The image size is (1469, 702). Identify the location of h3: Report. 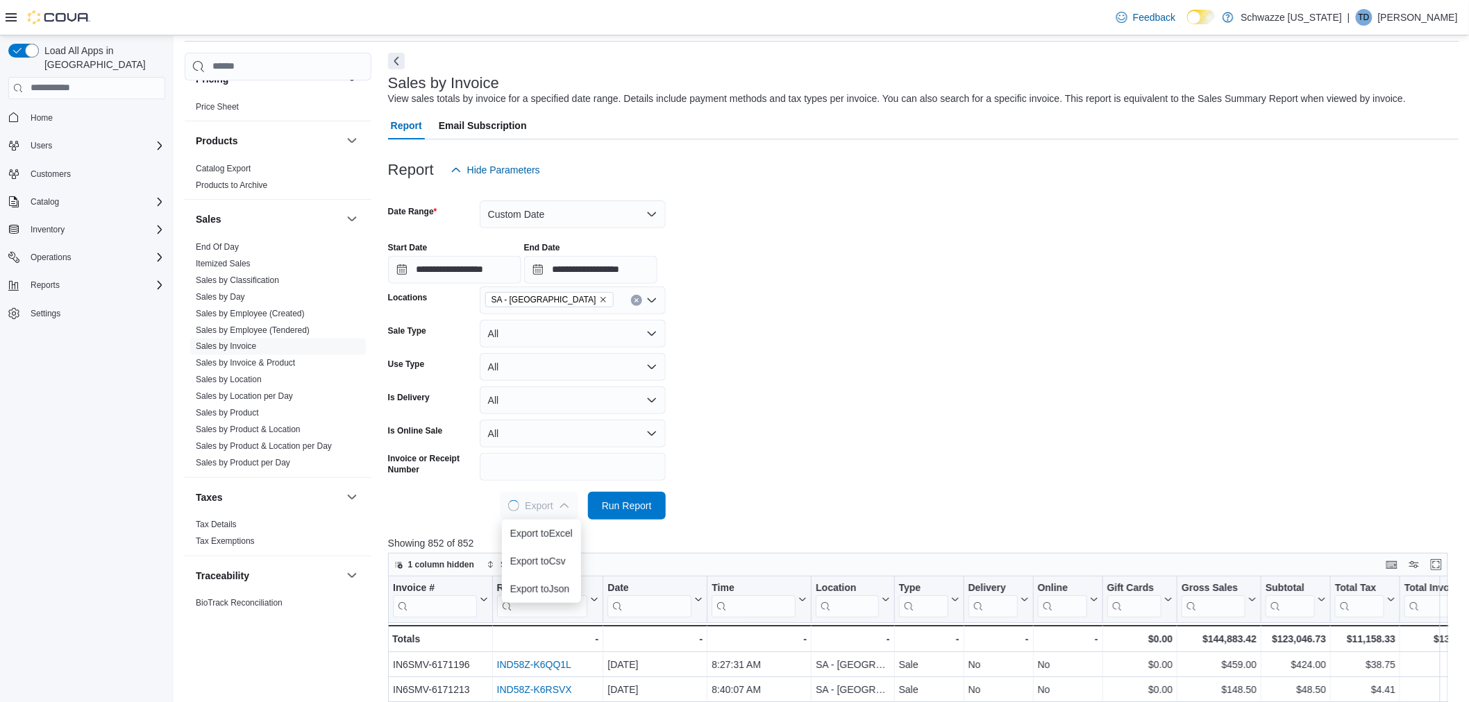
(411, 170).